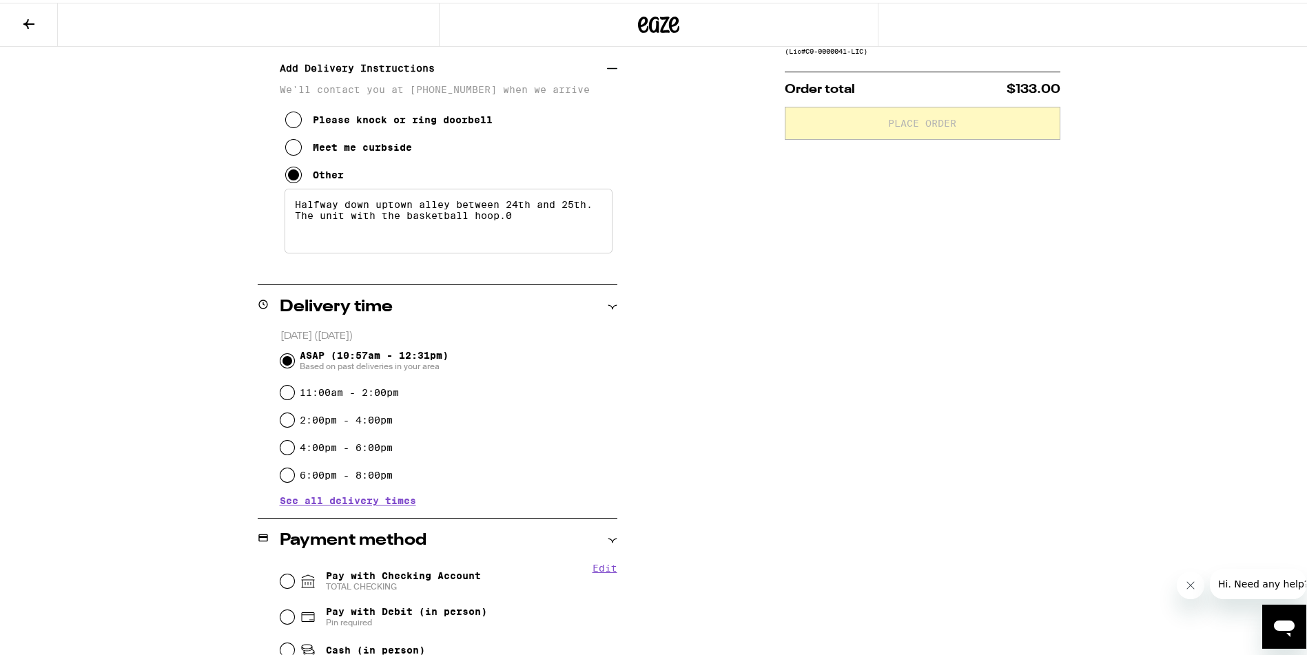 The width and height of the screenshot is (1307, 657). Describe the element at coordinates (348, 498) in the screenshot. I see `span: See all delivery times` at that location.